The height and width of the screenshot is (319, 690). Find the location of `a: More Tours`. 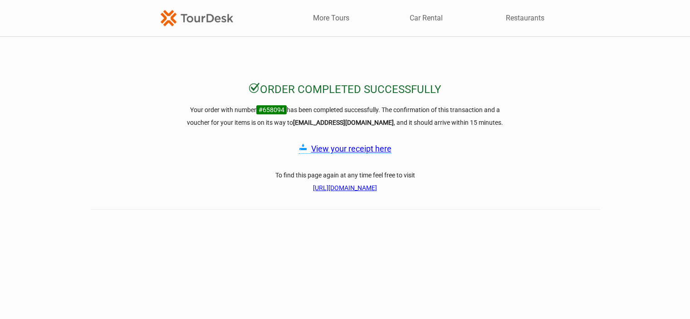

a: More Tours is located at coordinates (331, 18).